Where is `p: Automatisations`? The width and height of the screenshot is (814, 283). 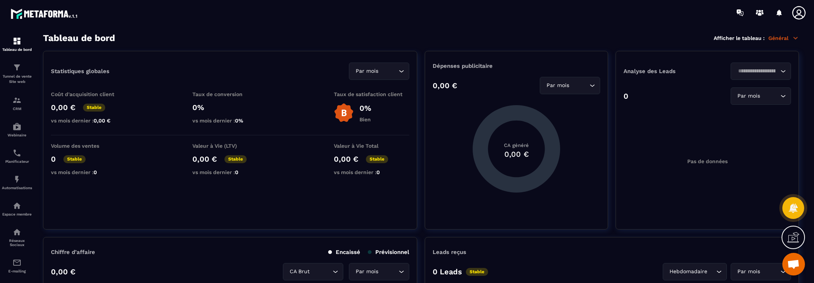
p: Automatisations is located at coordinates (17, 188).